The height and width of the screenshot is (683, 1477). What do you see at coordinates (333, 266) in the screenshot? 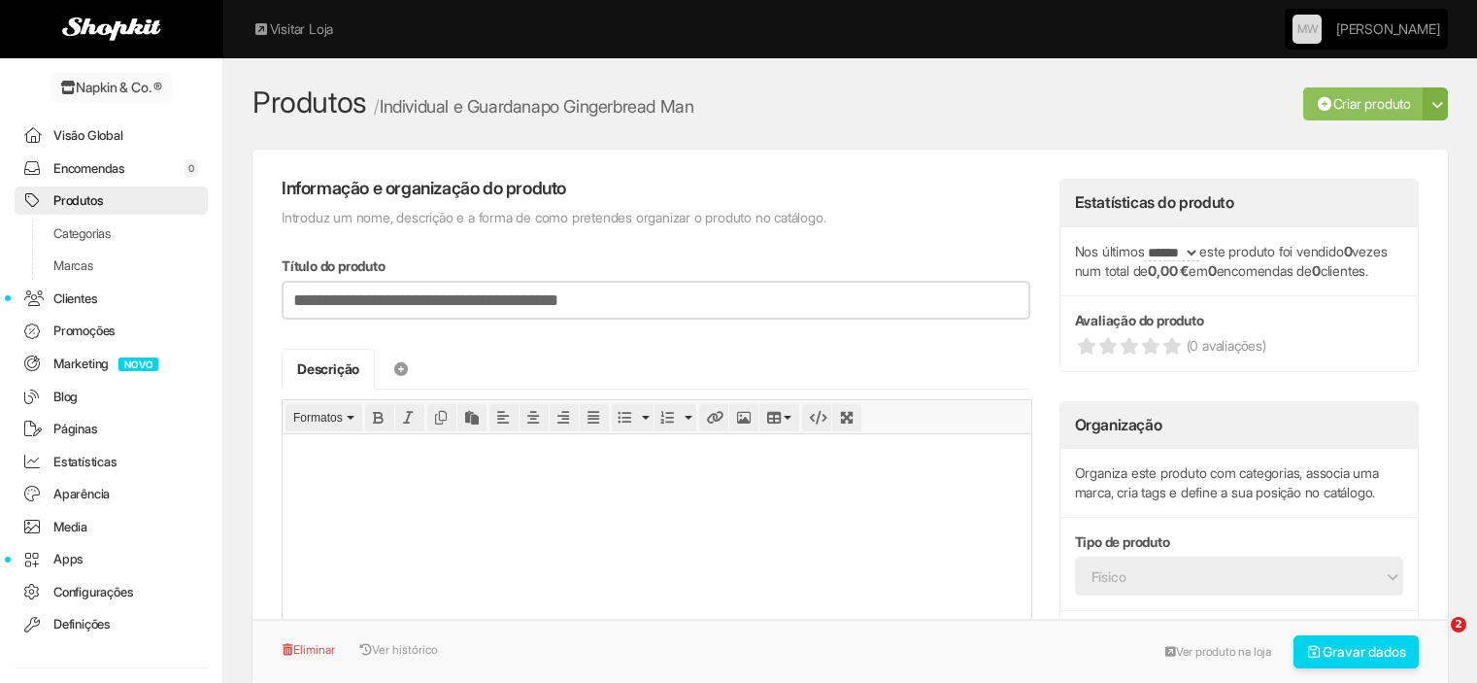
I see `label: Título do produto` at bounding box center [333, 266].